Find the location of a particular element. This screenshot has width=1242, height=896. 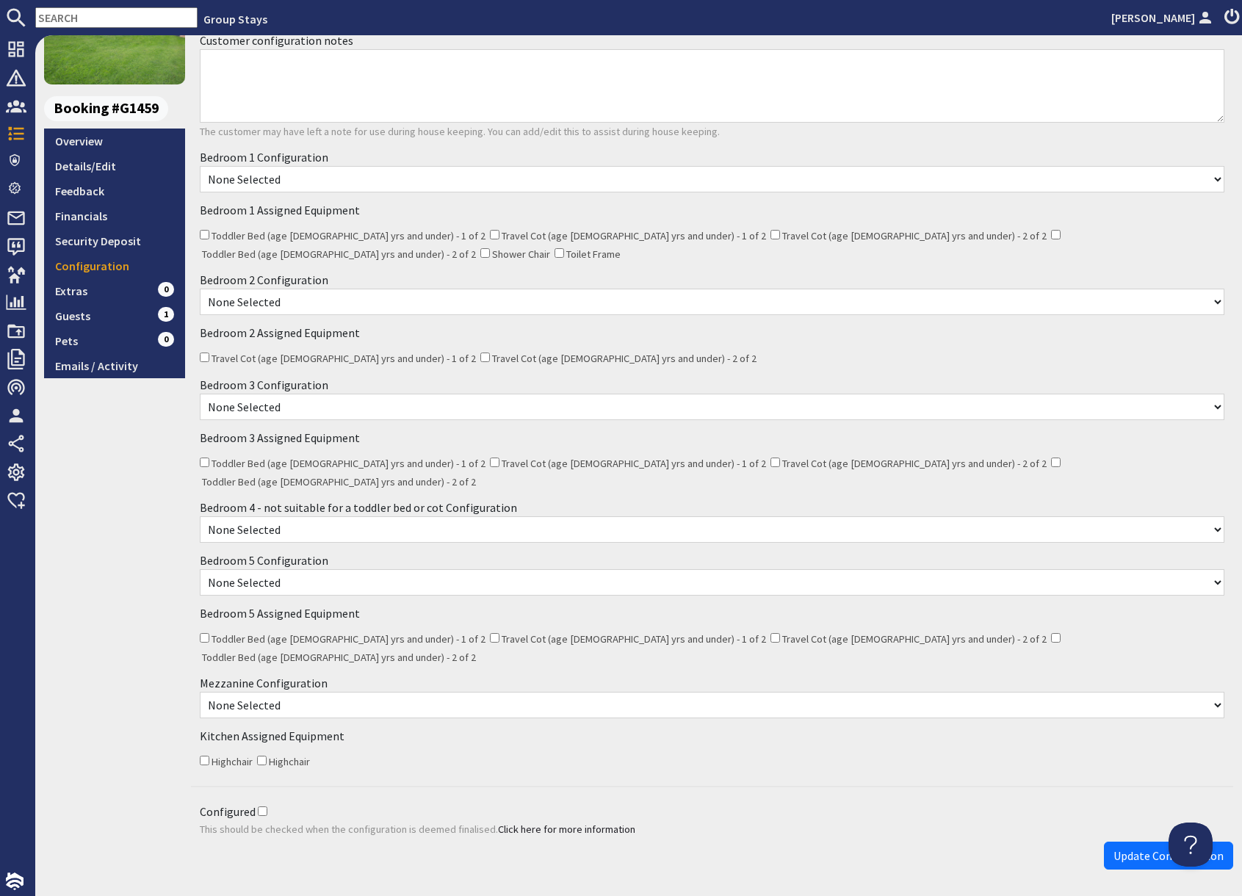

a: Emails / Activity is located at coordinates (115, 366).